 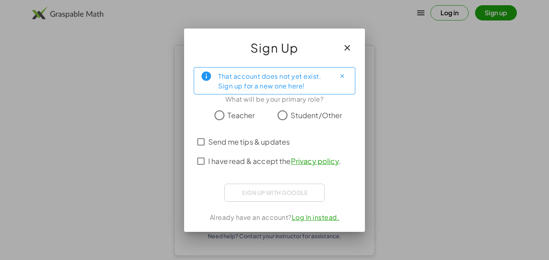 What do you see at coordinates (316, 115) in the screenshot?
I see `span: Student/Other` at bounding box center [316, 115].